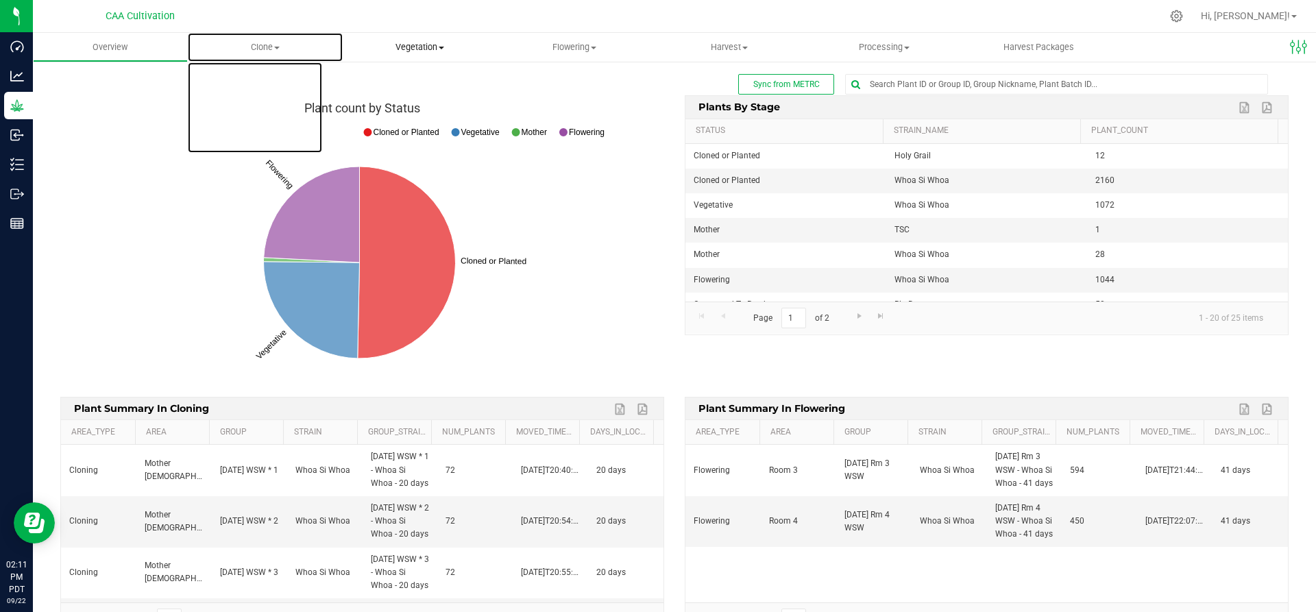  I want to click on p: 09/22, so click(16, 600).